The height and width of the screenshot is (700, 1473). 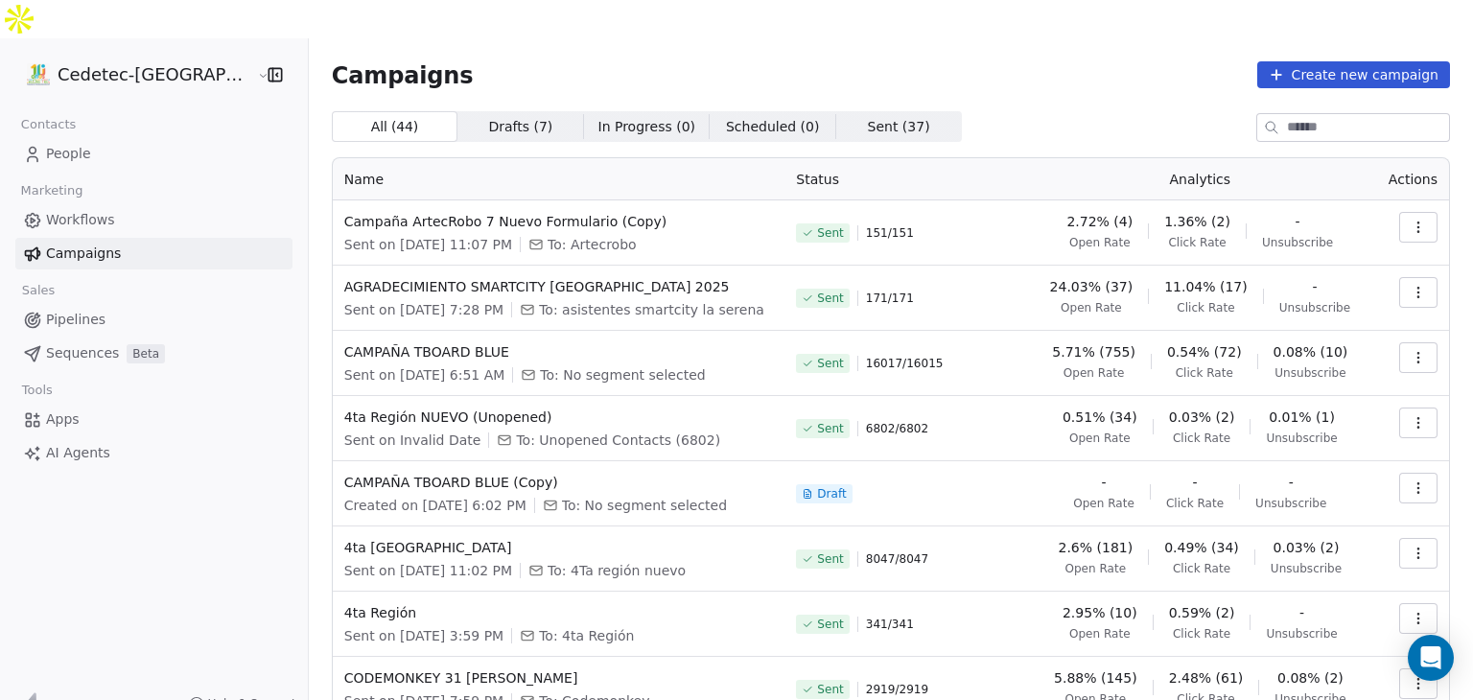 I want to click on span: Drafts ( 7 ), so click(x=520, y=127).